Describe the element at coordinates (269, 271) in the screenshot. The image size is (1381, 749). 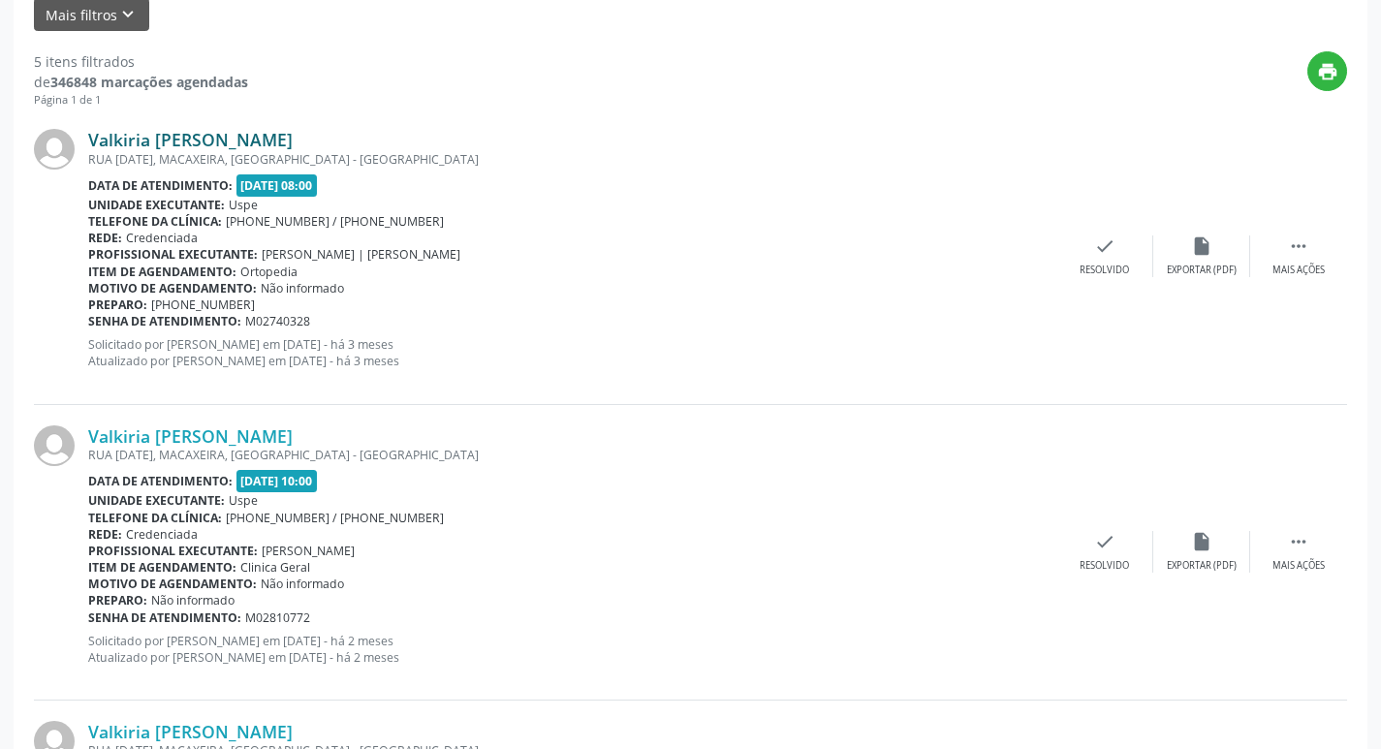
I see `span: Ortopedia` at that location.